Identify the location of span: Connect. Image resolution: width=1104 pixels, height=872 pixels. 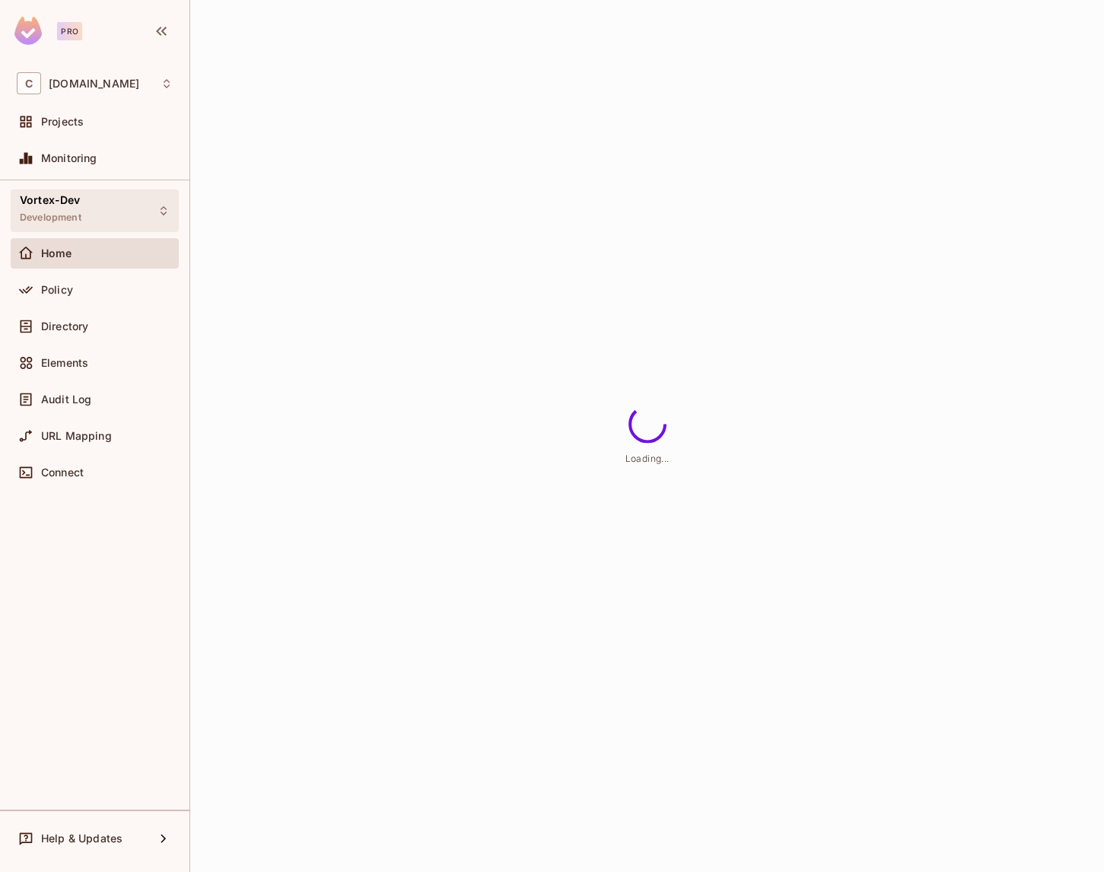
(62, 472).